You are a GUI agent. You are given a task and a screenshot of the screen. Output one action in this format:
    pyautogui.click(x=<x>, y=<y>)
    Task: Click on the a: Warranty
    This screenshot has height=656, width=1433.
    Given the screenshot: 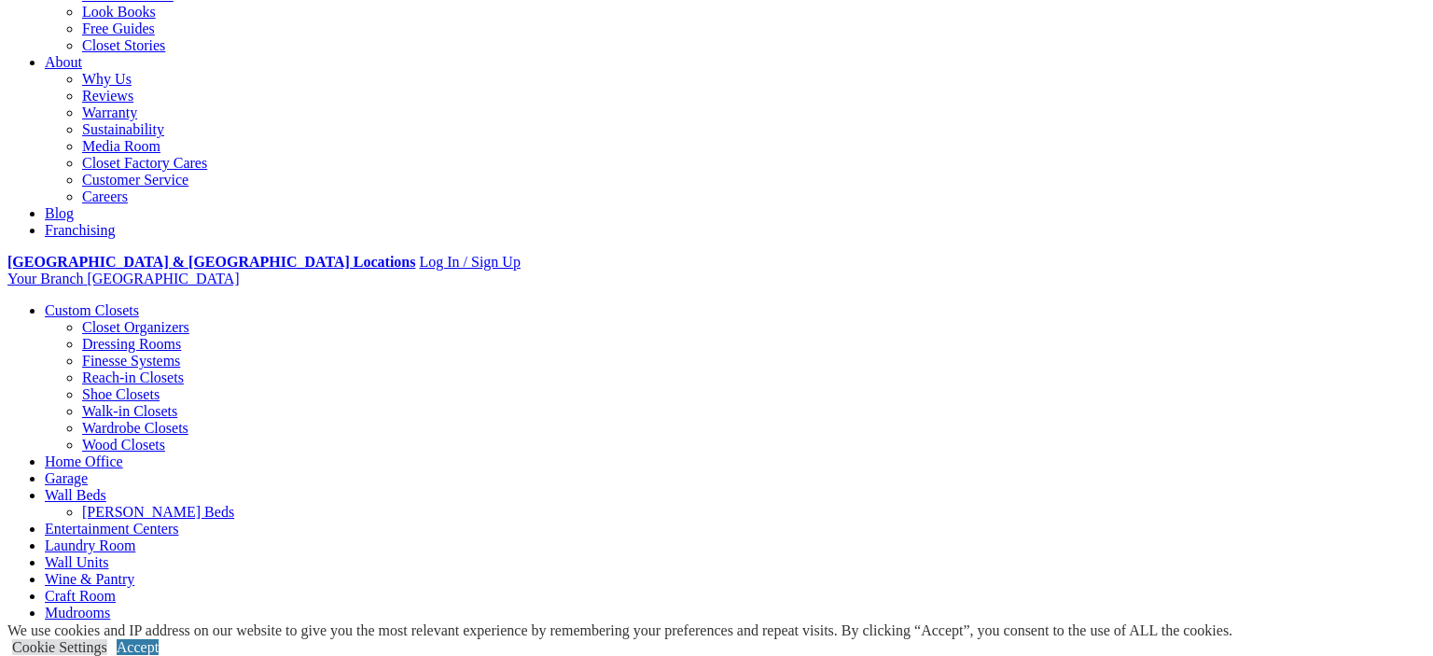 What is the action you would take?
    pyautogui.click(x=109, y=112)
    